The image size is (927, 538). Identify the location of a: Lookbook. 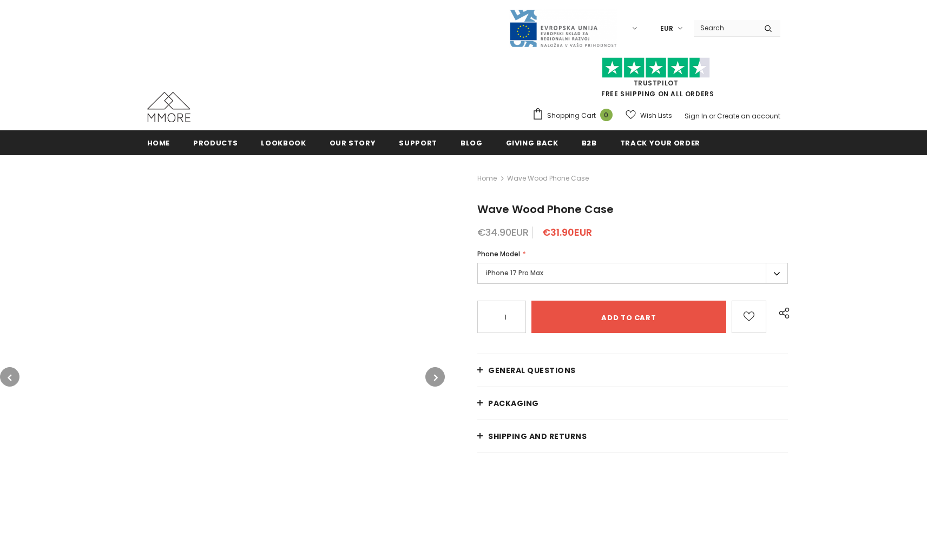
(283, 142).